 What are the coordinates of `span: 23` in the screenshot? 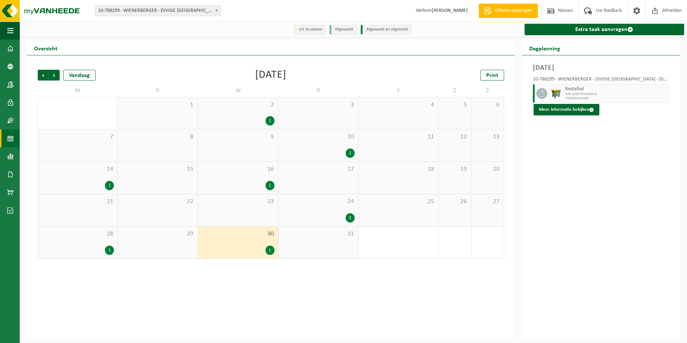 It's located at (238, 202).